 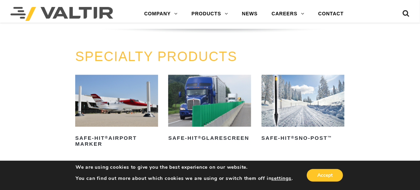 What do you see at coordinates (184, 178) in the screenshot?
I see `p: You can find out more about which cookies we are using or switch them off in .` at bounding box center [184, 178].